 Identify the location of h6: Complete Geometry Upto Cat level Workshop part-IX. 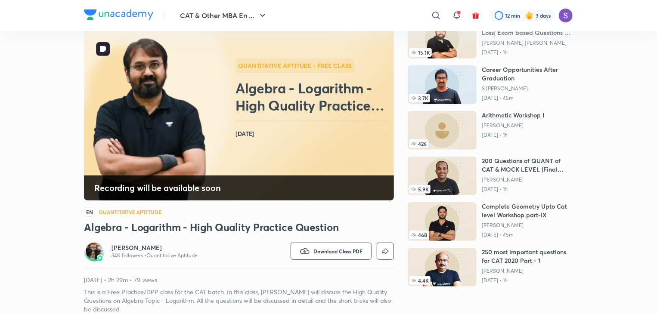
(527, 211).